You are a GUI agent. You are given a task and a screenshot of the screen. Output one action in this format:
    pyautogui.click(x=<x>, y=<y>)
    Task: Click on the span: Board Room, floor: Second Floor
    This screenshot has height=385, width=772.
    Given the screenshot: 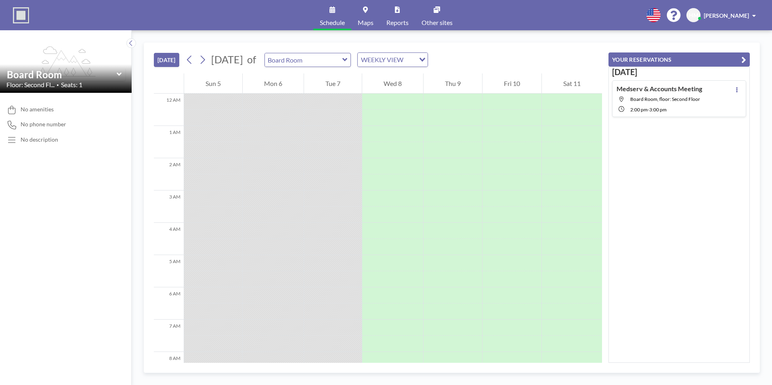 What is the action you would take?
    pyautogui.click(x=665, y=99)
    